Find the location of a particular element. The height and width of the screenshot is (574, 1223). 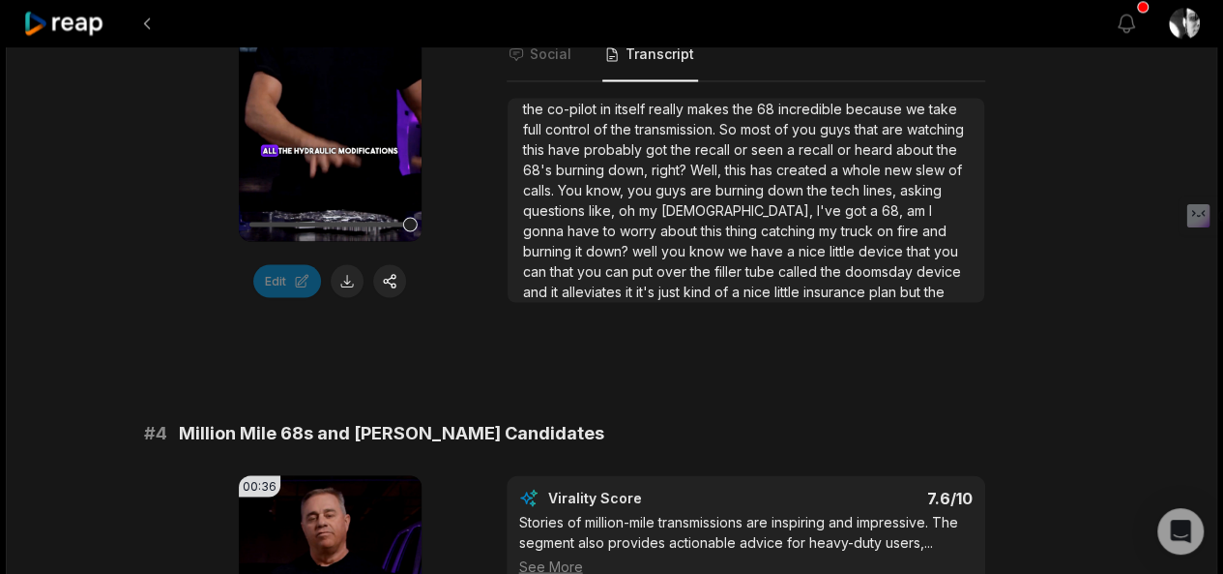

span: put is located at coordinates (644, 271).